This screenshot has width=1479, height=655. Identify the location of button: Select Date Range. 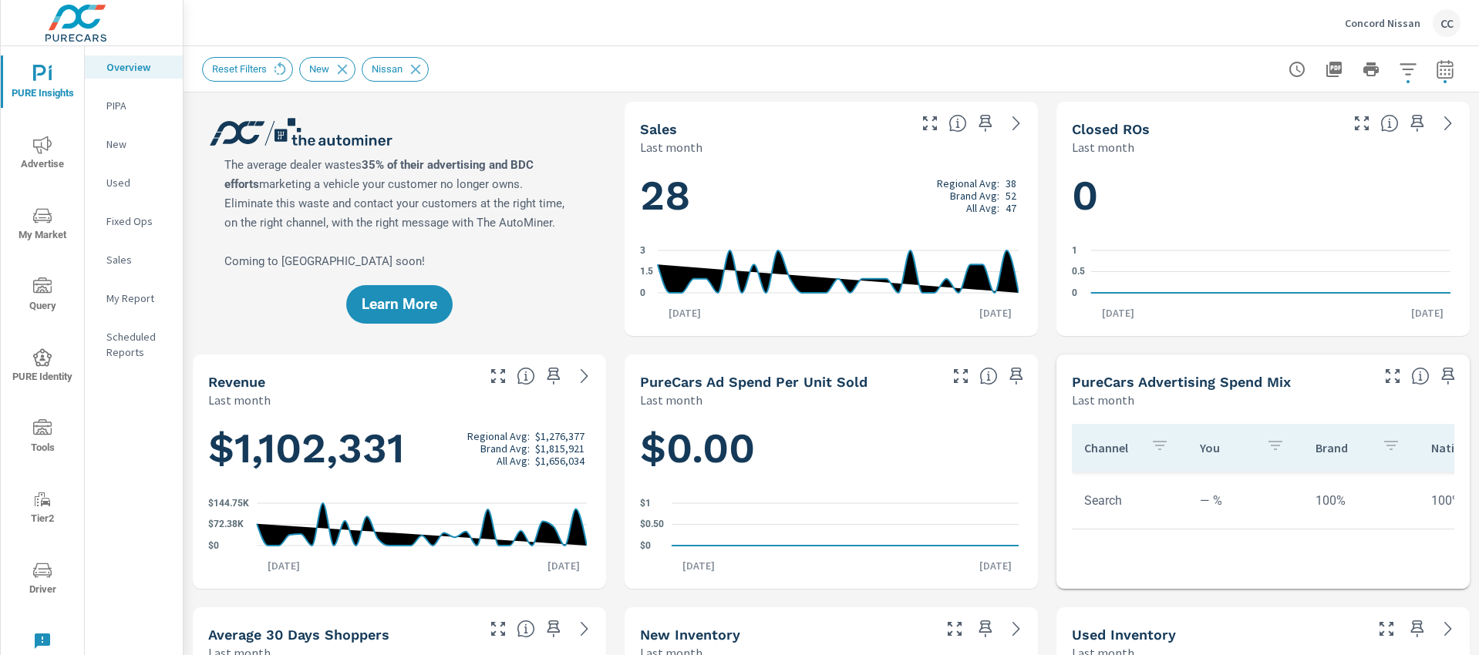
(1445, 69).